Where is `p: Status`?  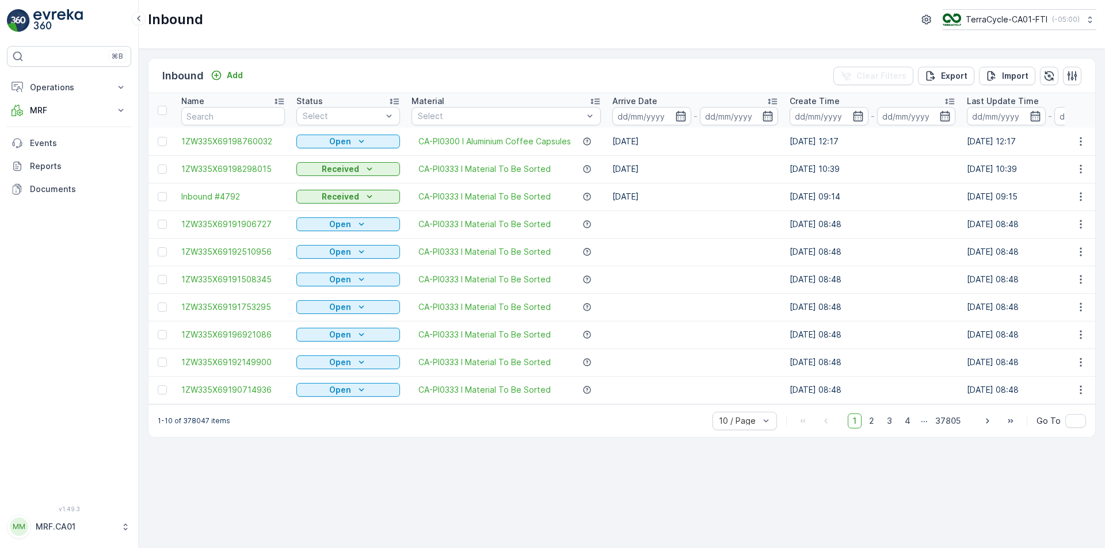 p: Status is located at coordinates (310, 101).